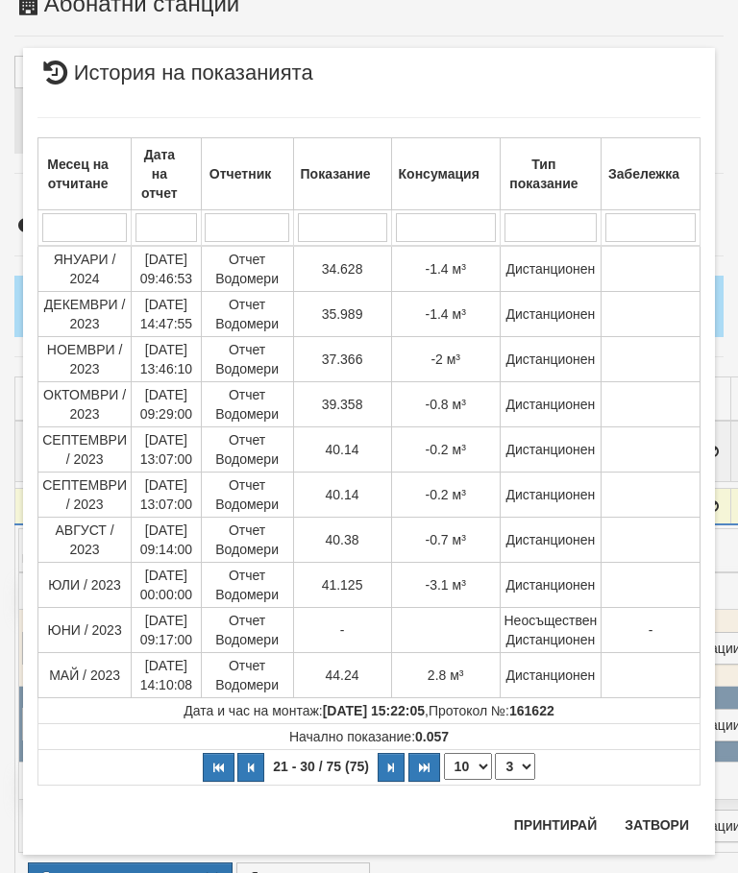 This screenshot has height=873, width=738. Describe the element at coordinates (342, 269) in the screenshot. I see `span: 34.628` at that location.